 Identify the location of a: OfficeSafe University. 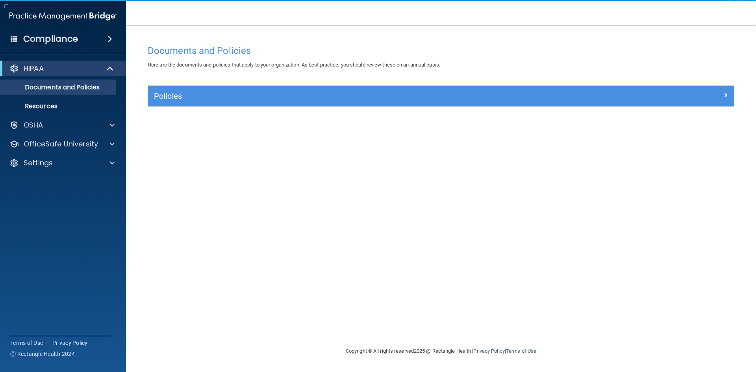
(62, 144).